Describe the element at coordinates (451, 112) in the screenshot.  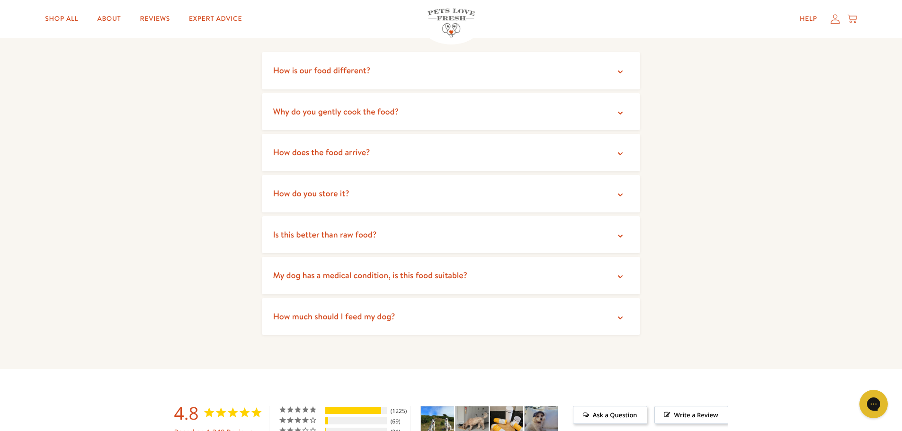
I see `summary: Why do you gently cook the food?` at that location.